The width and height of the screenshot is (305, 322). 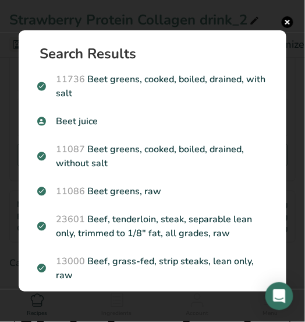 I want to click on p: Beef, tenderloin, steak, separable lean only, trimmed to 1/8" fat, all grades, raw, so click(x=153, y=226).